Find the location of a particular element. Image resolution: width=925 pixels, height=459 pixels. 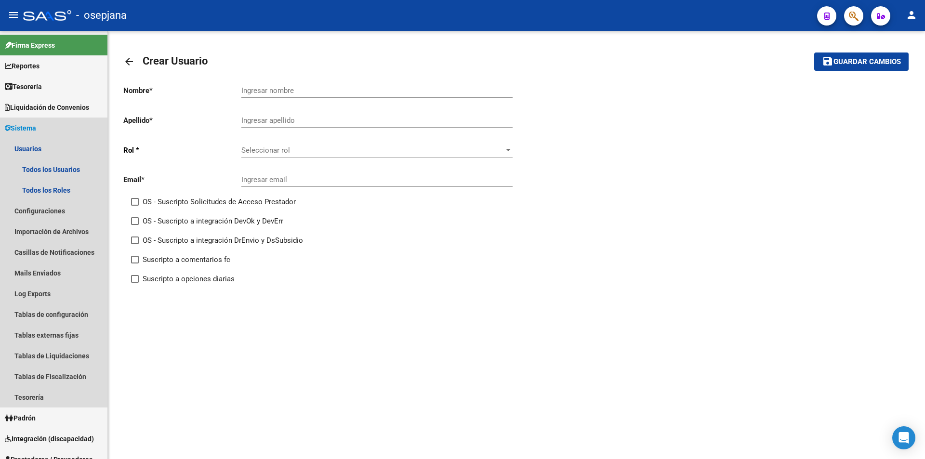

span: Integración (discapacidad) is located at coordinates (49, 439).